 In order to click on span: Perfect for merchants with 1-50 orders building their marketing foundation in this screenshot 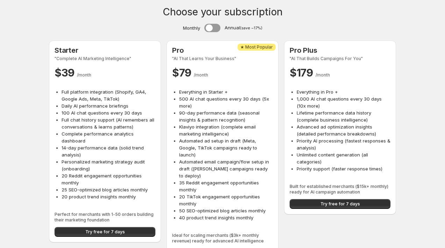, I will do `click(105, 218)`.